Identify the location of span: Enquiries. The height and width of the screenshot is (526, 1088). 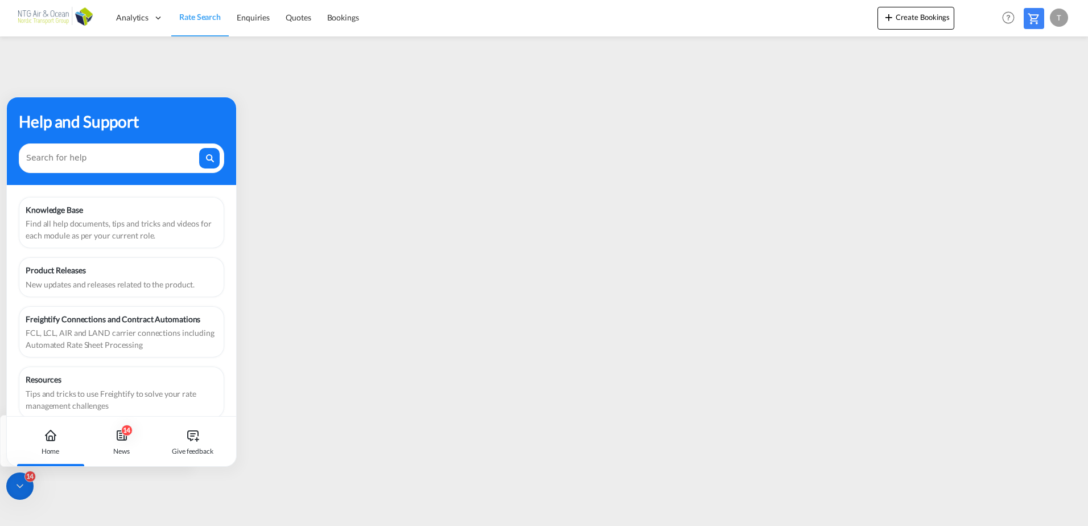
(253, 17).